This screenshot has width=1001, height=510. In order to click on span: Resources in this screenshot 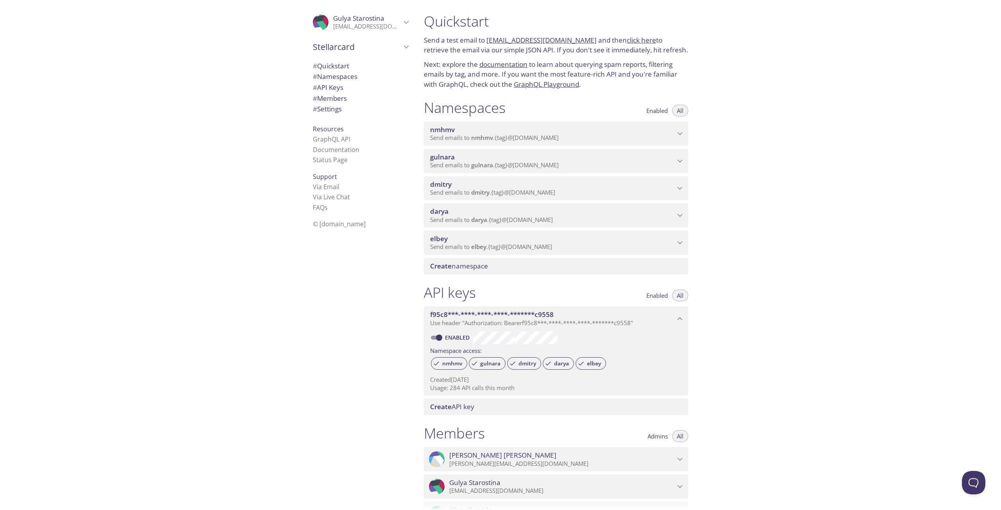, I will do `click(328, 129)`.